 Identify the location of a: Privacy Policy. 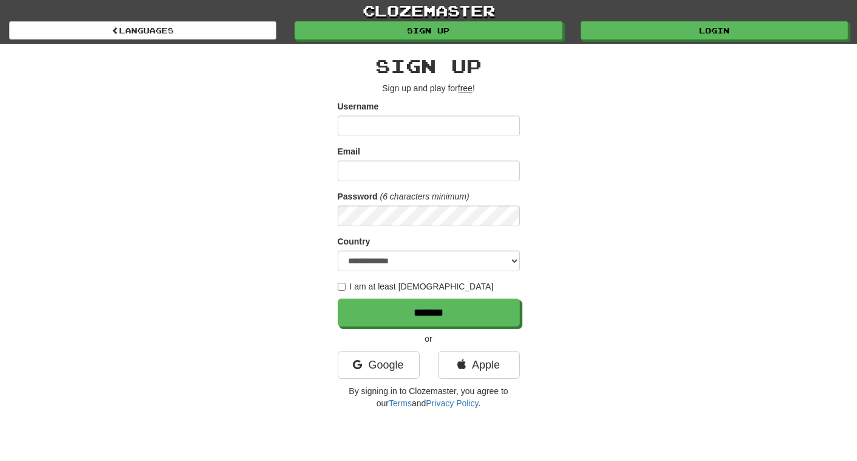
(452, 403).